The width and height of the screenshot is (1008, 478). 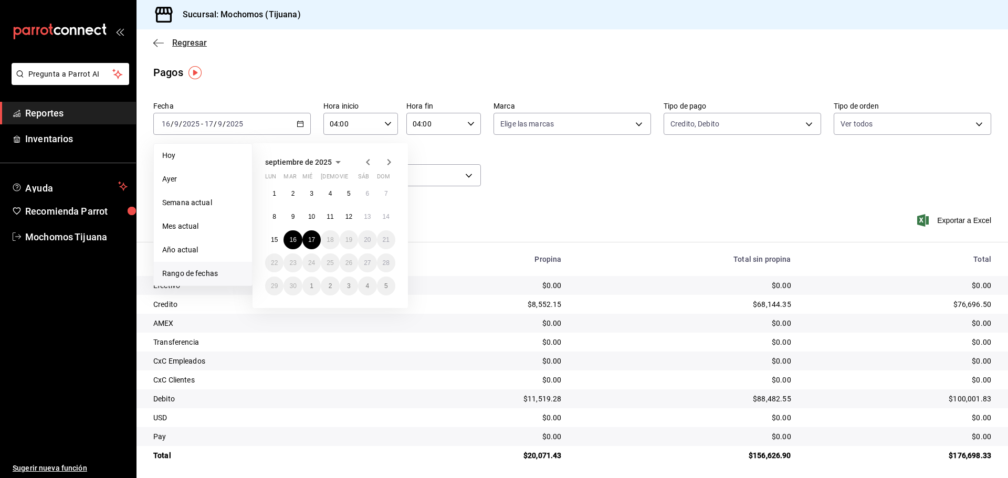 I want to click on button: 28 de septiembre de 2025, so click(x=386, y=263).